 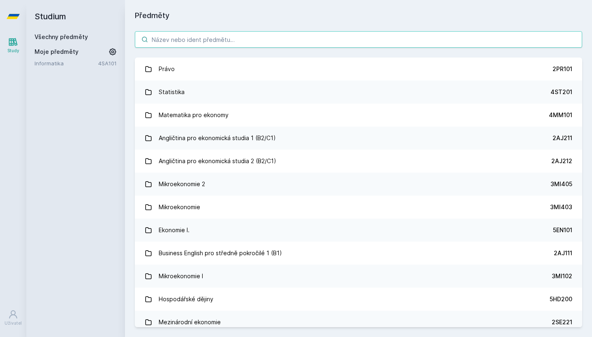 What do you see at coordinates (217, 138) in the screenshot?
I see `div: Angličtina pro ekonomická studia 1 (B2/C1)` at bounding box center [217, 138].